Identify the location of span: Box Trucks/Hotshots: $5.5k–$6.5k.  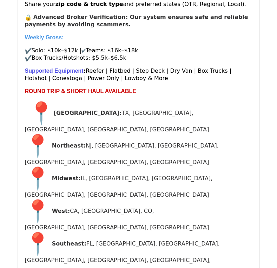
(75, 58).